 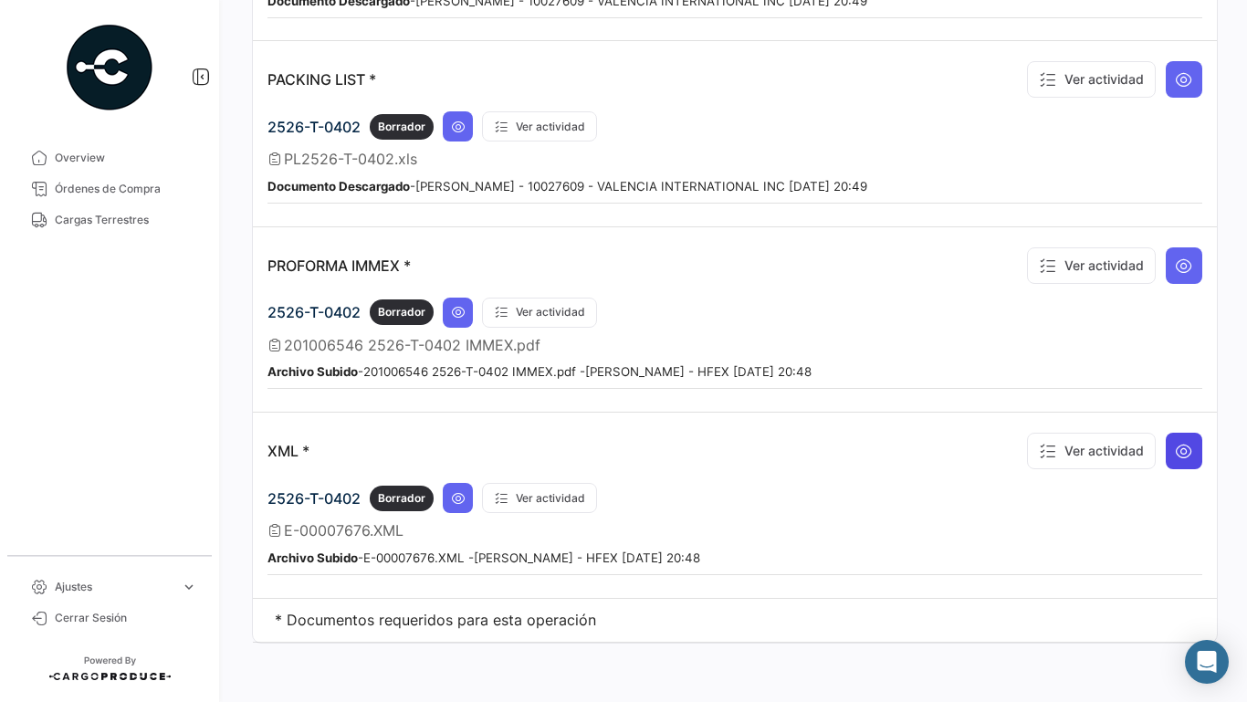 I want to click on b: Documento Descargado, so click(x=339, y=186).